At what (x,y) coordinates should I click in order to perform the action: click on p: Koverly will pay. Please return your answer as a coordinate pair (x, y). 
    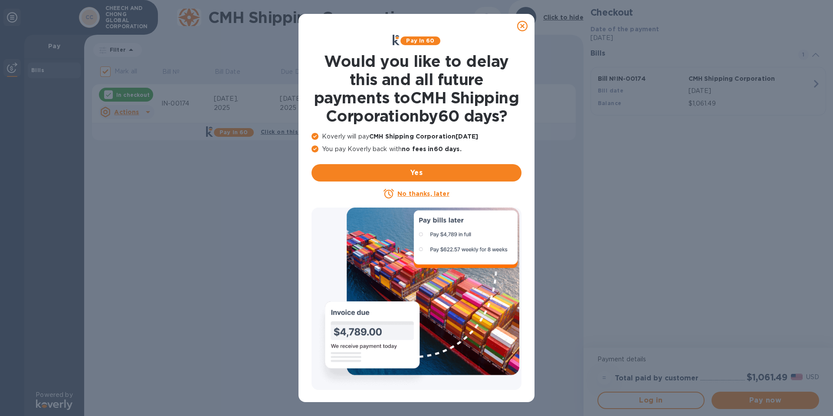
    Looking at the image, I should click on (417, 136).